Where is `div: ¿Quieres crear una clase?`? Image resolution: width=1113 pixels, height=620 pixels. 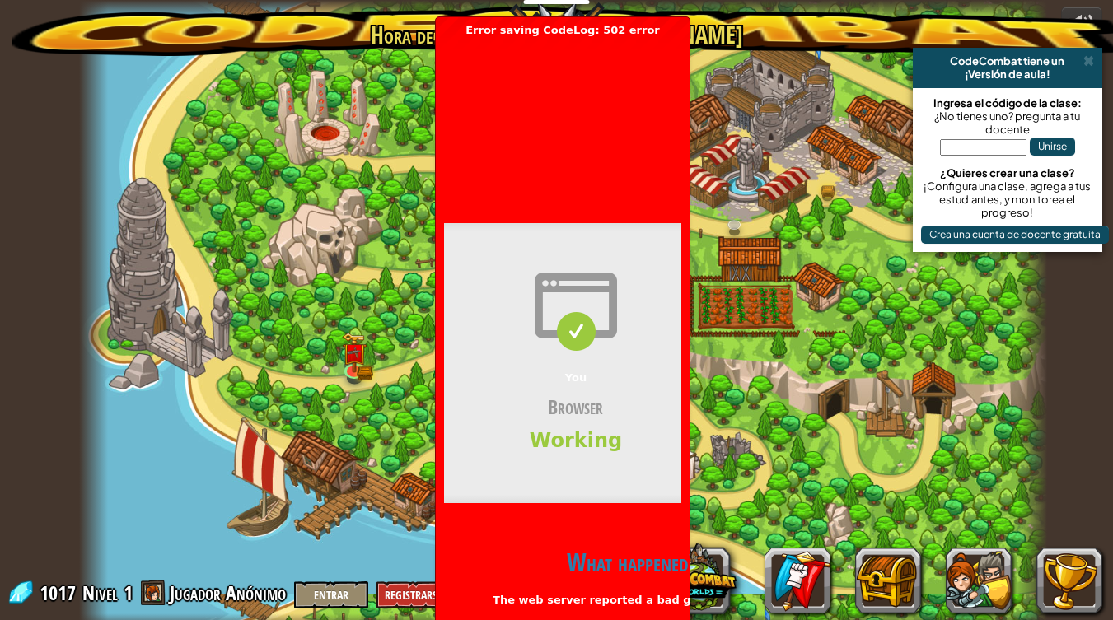
div: ¿Quieres crear una clase? is located at coordinates (1007, 173).